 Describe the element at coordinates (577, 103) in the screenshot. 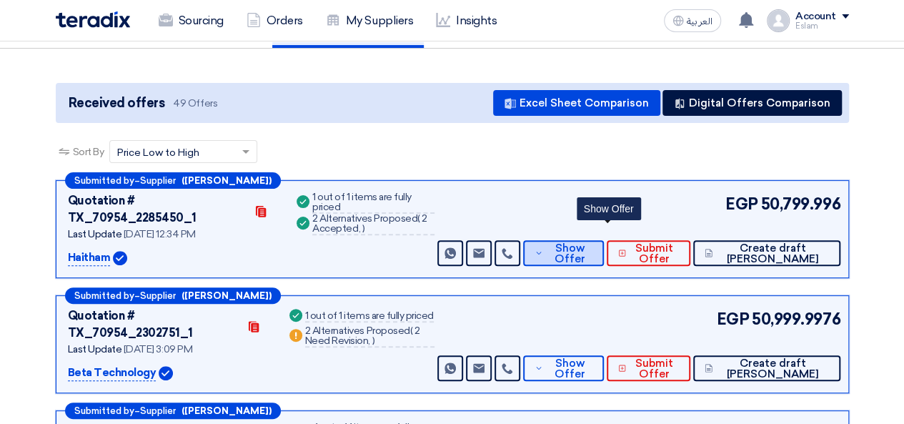

I see `button: Excel Sheet Comparison` at that location.